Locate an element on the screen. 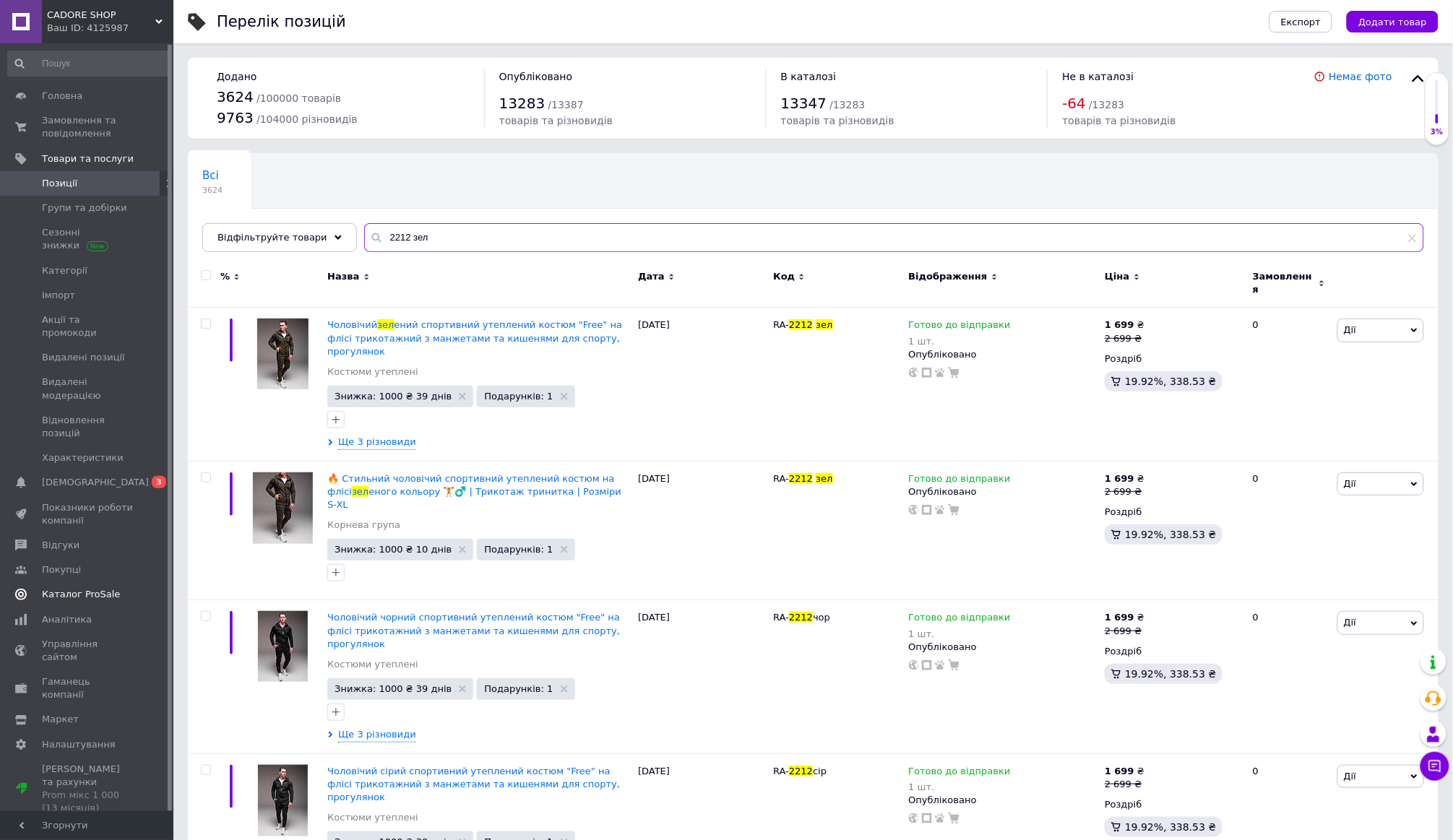 Image resolution: width=1453 pixels, height=840 pixels. span: Відображення is located at coordinates (948, 277).